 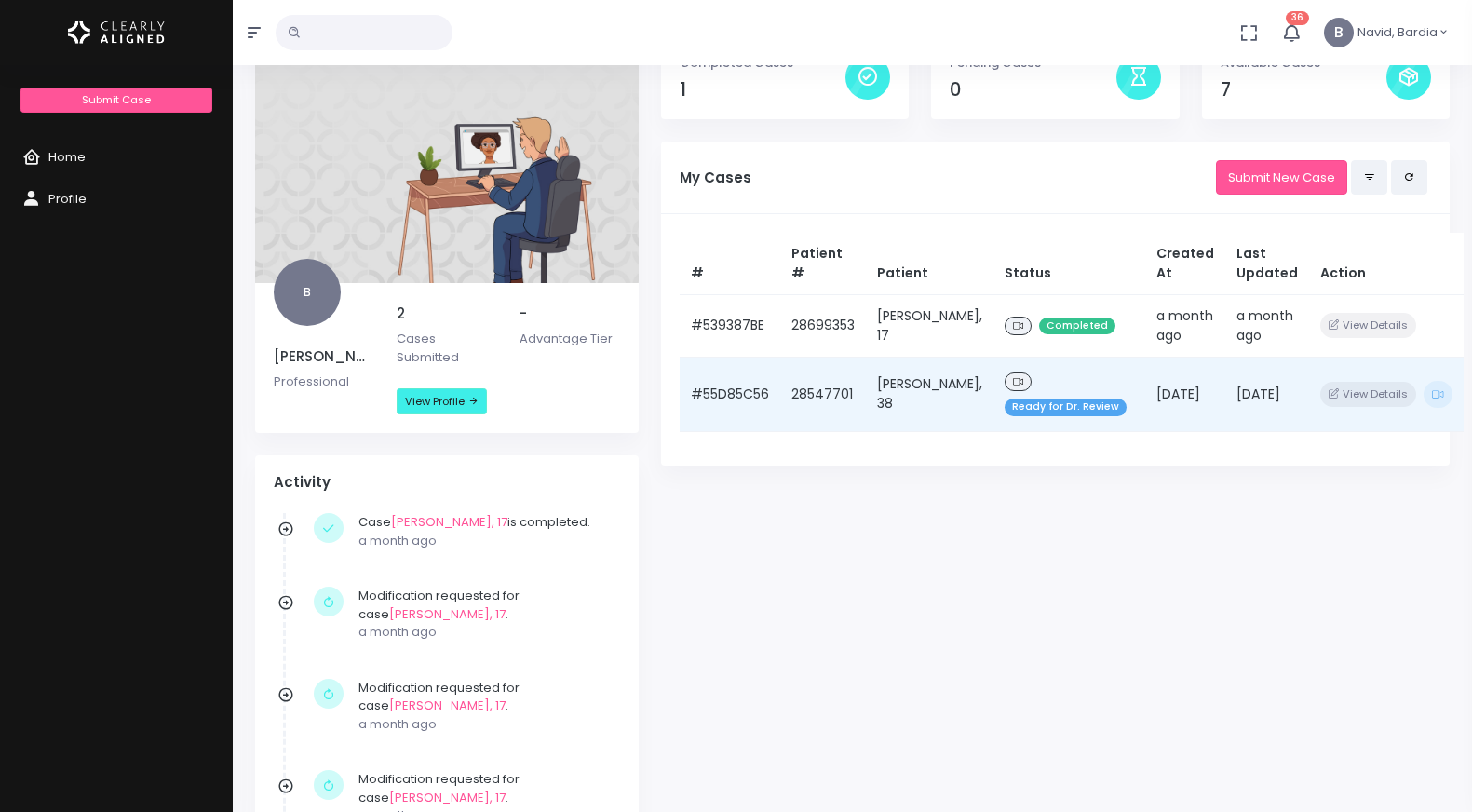 What do you see at coordinates (763, 90) in the screenshot?
I see `h4: 1` at bounding box center [763, 90].